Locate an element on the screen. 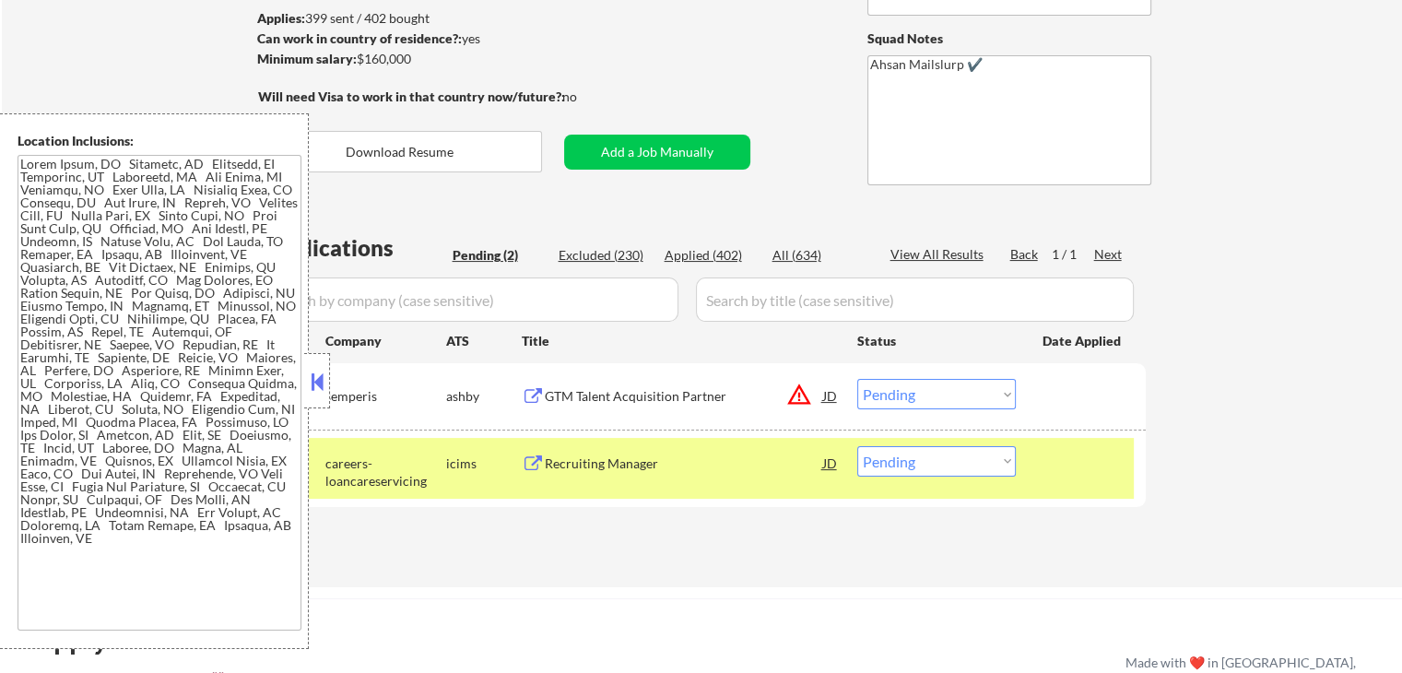 The image size is (1402, 673). div: Title is located at coordinates (680, 341).